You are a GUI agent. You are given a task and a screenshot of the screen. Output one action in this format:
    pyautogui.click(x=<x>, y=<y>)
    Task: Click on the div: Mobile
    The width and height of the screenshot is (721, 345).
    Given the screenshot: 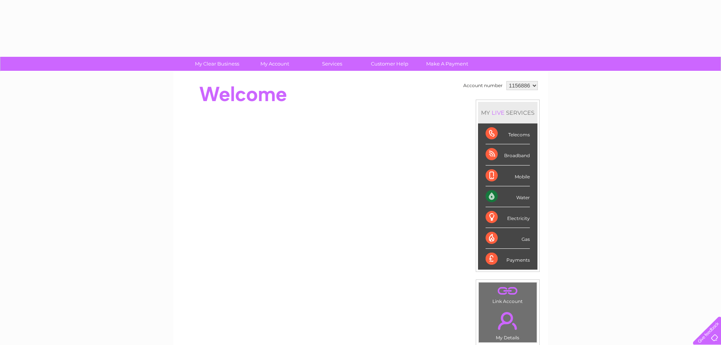 What is the action you would take?
    pyautogui.click(x=507, y=176)
    